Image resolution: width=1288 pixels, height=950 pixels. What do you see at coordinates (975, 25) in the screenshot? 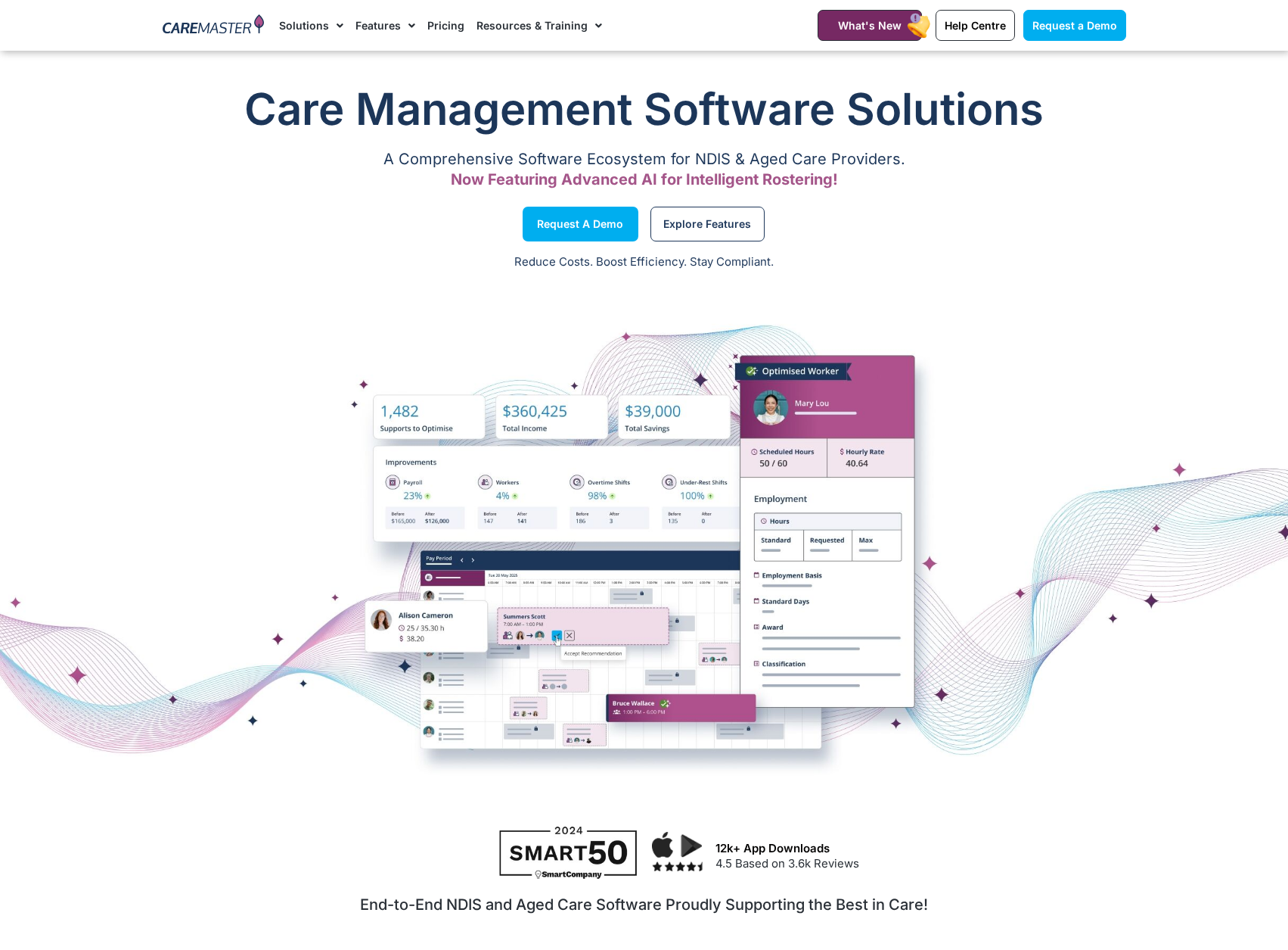
I see `span: Help Centre` at bounding box center [975, 25].